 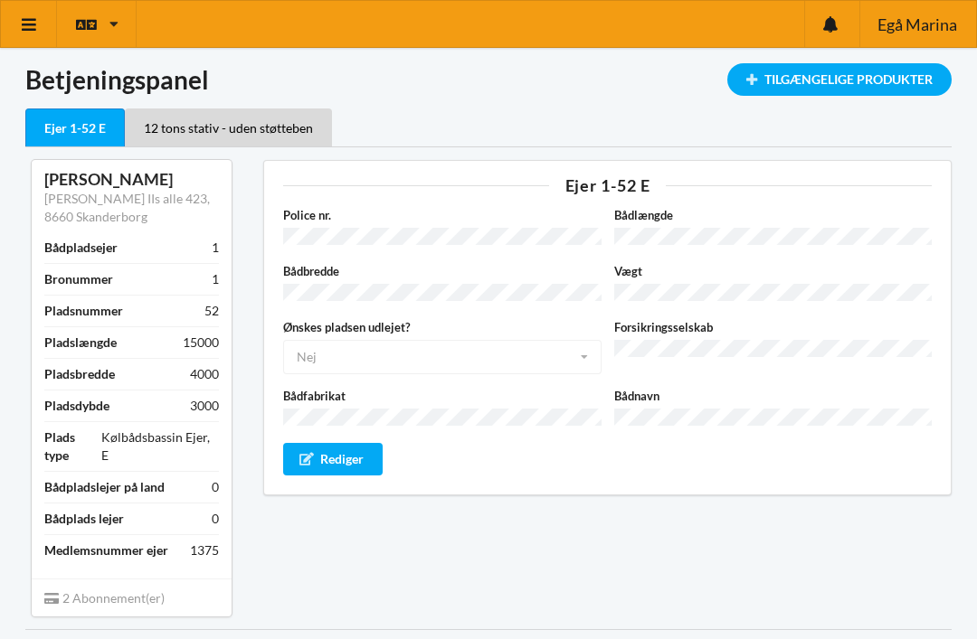 What do you see at coordinates (104, 487) in the screenshot?
I see `div: Bådpladslejer på land` at bounding box center [104, 487].